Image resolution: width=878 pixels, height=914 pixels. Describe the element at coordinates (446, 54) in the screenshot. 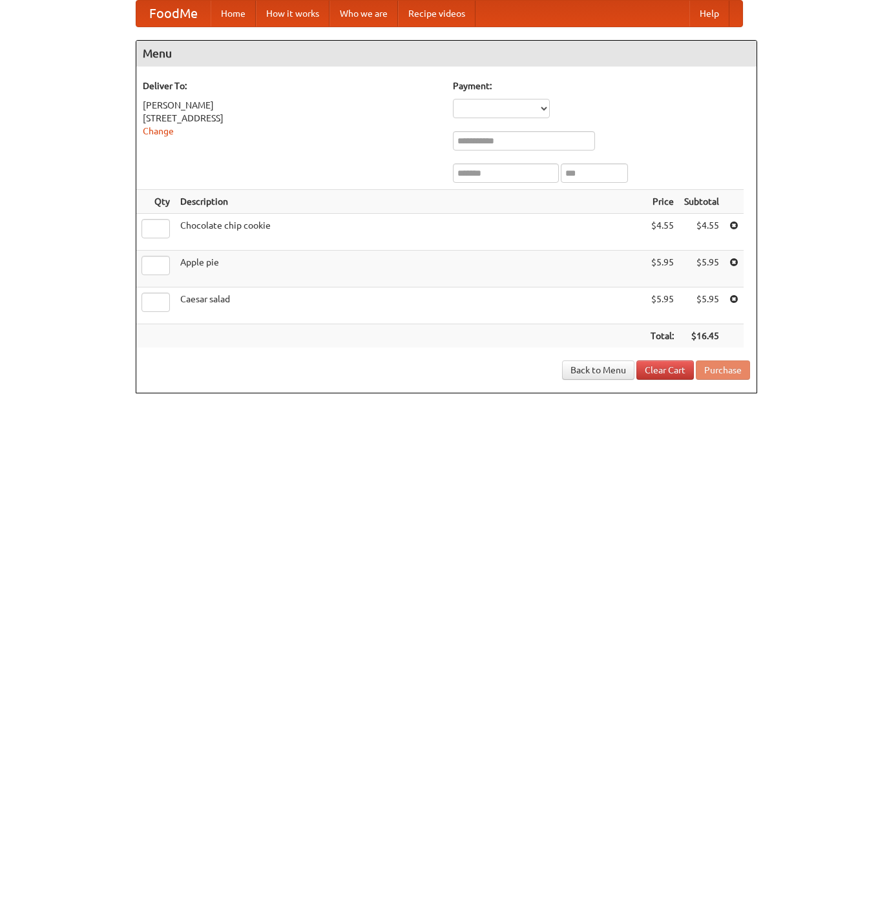

I see `h4: Menu` at that location.